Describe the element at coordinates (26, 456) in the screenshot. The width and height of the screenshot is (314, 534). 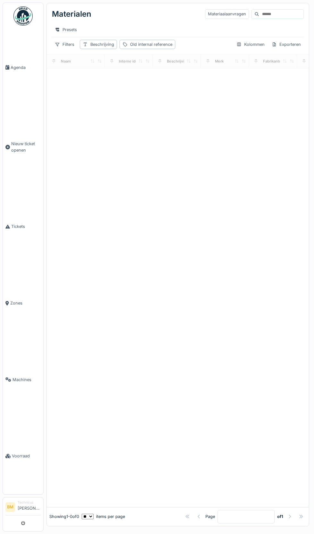
I see `span: Voorraad` at that location.